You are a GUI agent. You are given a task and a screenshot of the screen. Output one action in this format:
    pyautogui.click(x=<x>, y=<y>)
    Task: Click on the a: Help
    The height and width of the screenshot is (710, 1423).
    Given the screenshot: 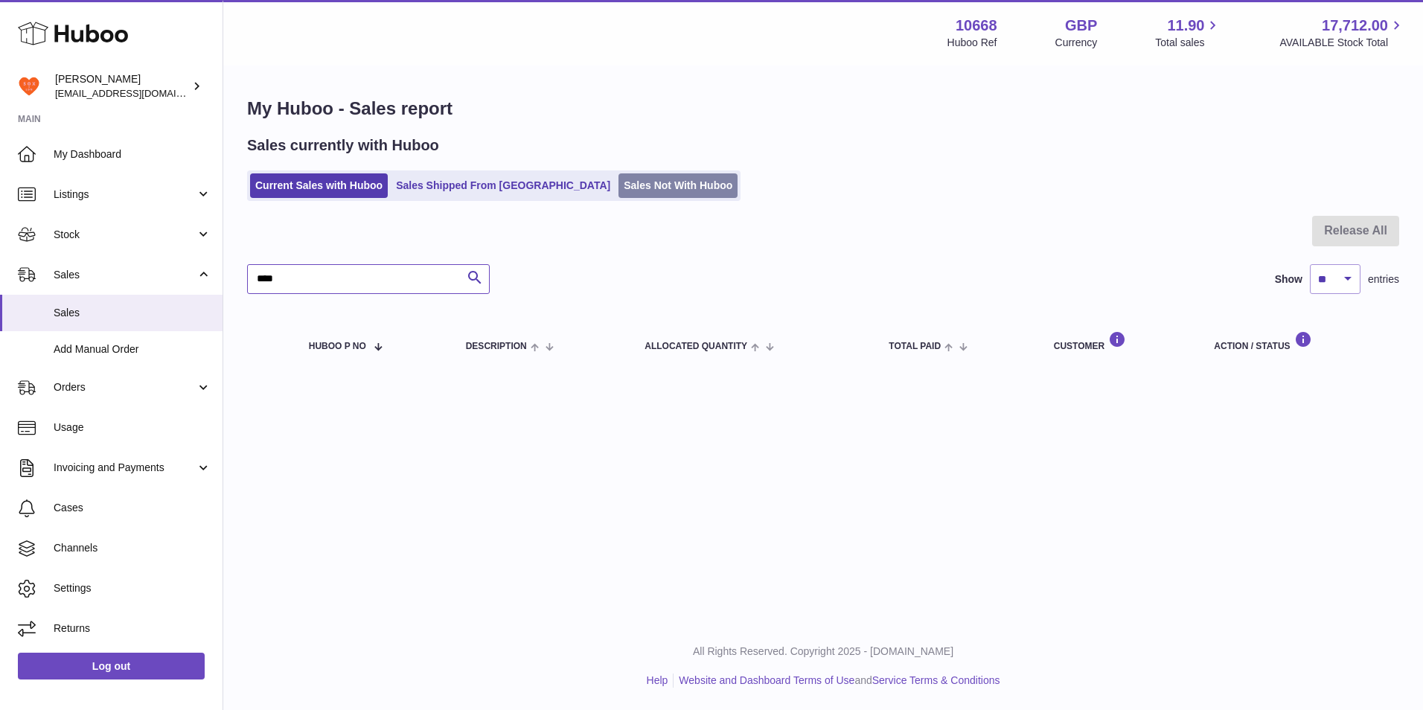 What is the action you would take?
    pyautogui.click(x=657, y=680)
    